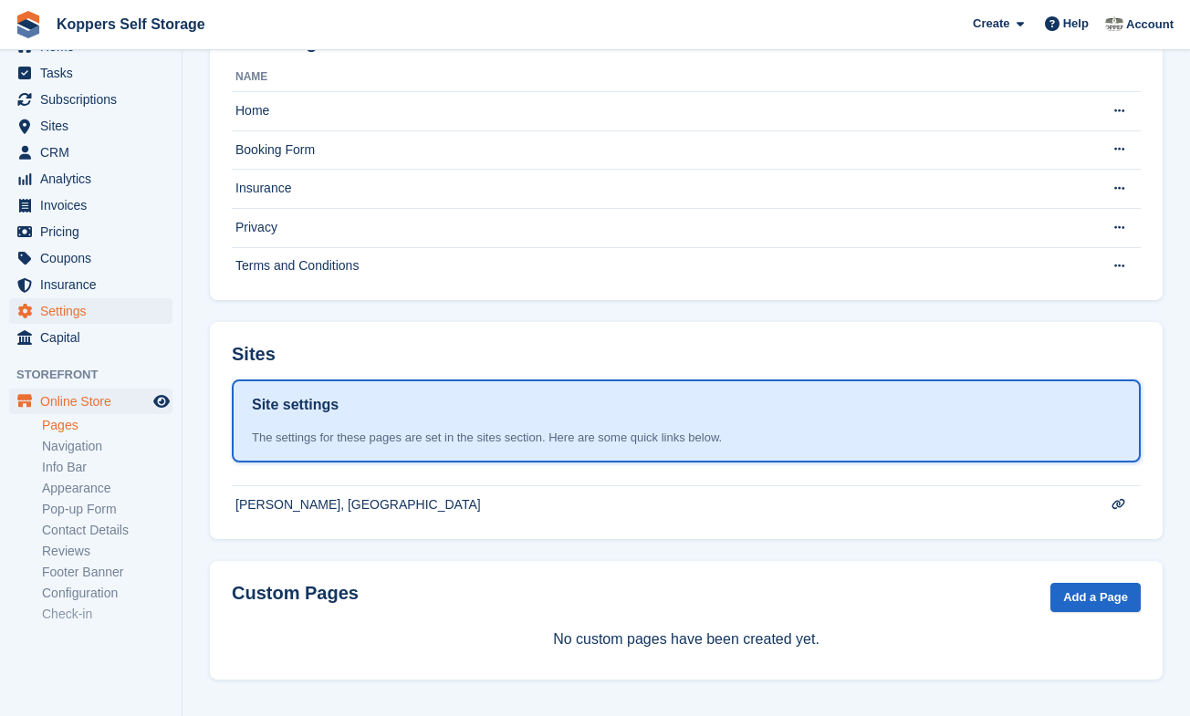 This screenshot has height=716, width=1190. Describe the element at coordinates (107, 551) in the screenshot. I see `a: Reviews` at that location.